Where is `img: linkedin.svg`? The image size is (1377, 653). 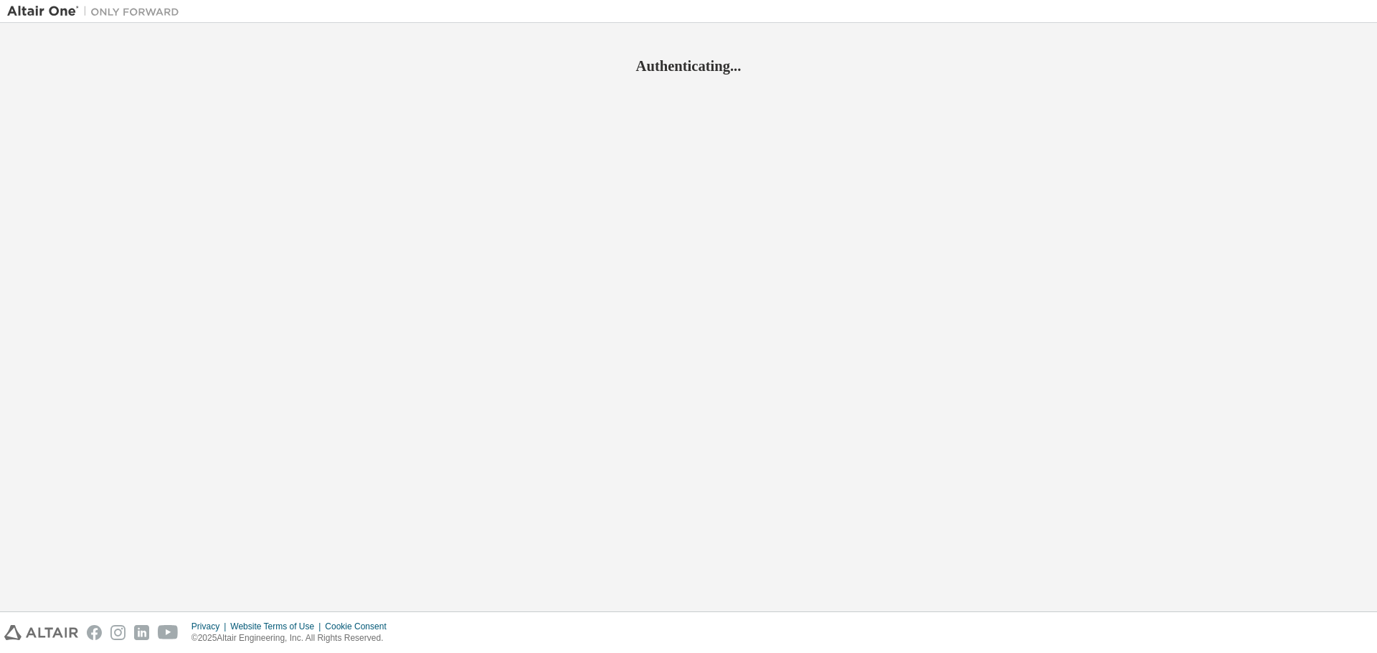
img: linkedin.svg is located at coordinates (141, 633).